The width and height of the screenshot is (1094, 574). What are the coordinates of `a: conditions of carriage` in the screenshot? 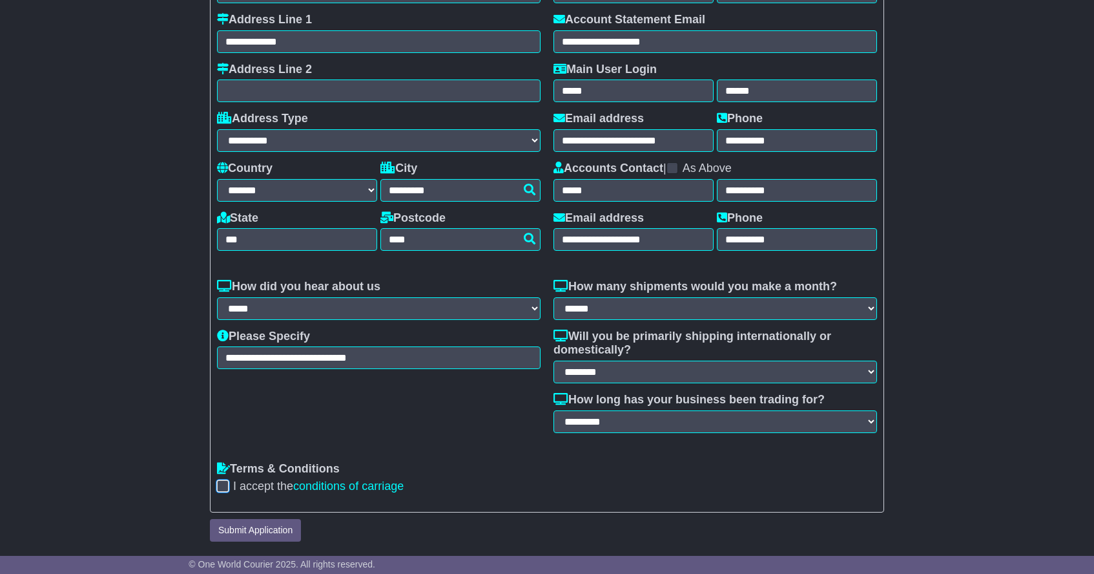 It's located at (348, 486).